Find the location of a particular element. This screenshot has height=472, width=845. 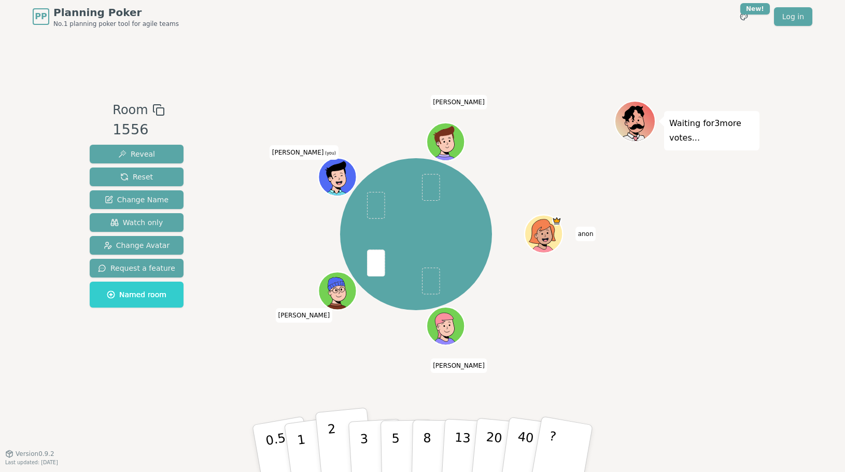

span: Change Name is located at coordinates (136, 200).